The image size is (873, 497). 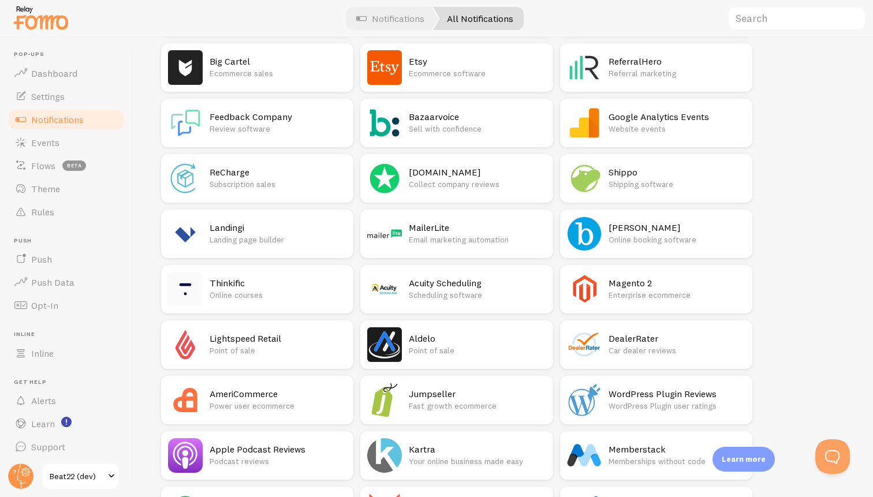 I want to click on span: Opt-In, so click(x=44, y=305).